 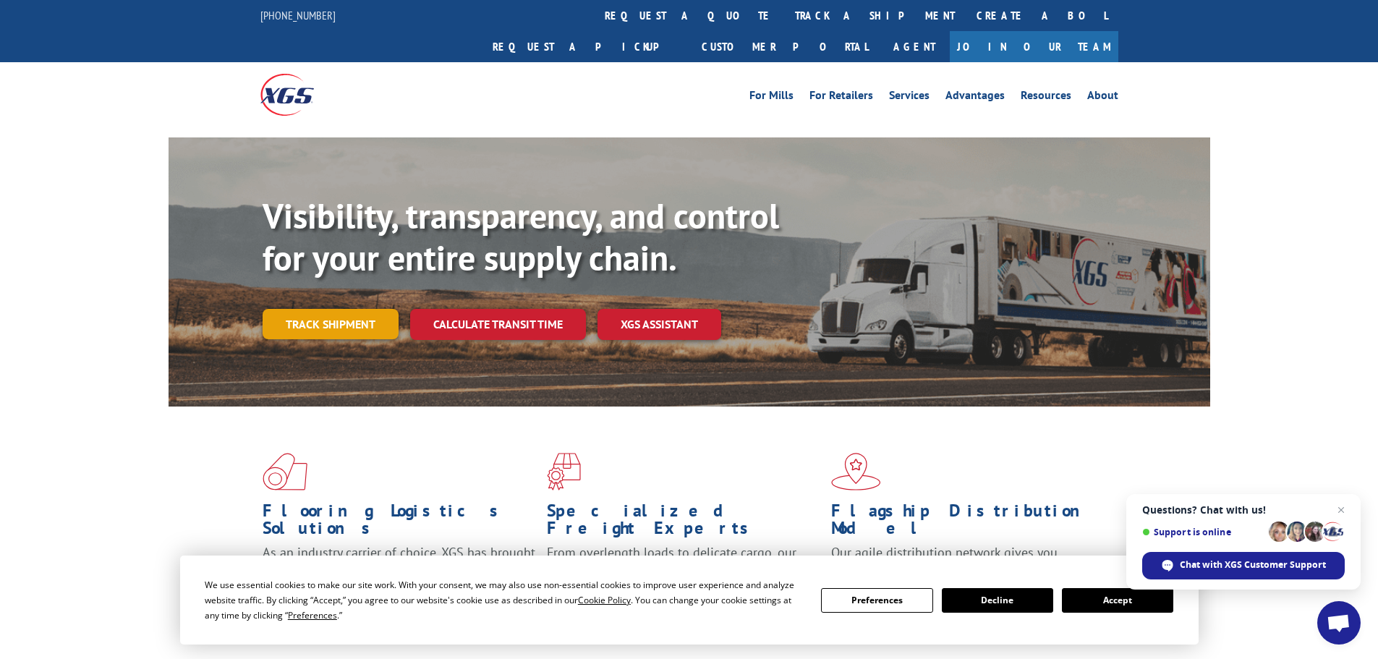 I want to click on span: Chat with XGS Customer Support, so click(x=1253, y=565).